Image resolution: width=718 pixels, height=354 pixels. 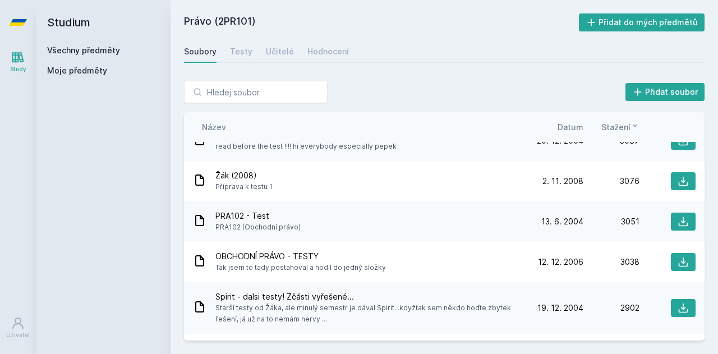 I want to click on span: Spirit - dalsi testy! Zčásti vyřešené..., so click(x=369, y=297).